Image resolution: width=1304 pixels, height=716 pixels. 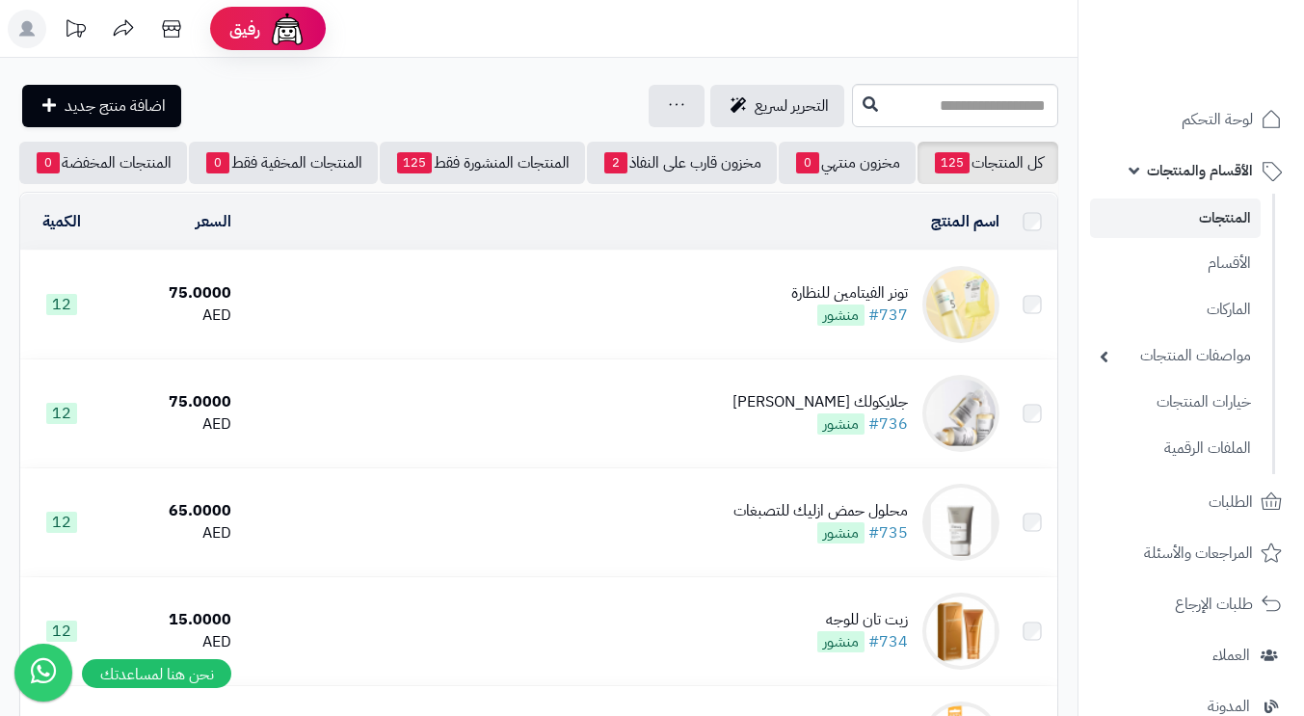 I want to click on span: اضافة منتج جديد, so click(x=115, y=106).